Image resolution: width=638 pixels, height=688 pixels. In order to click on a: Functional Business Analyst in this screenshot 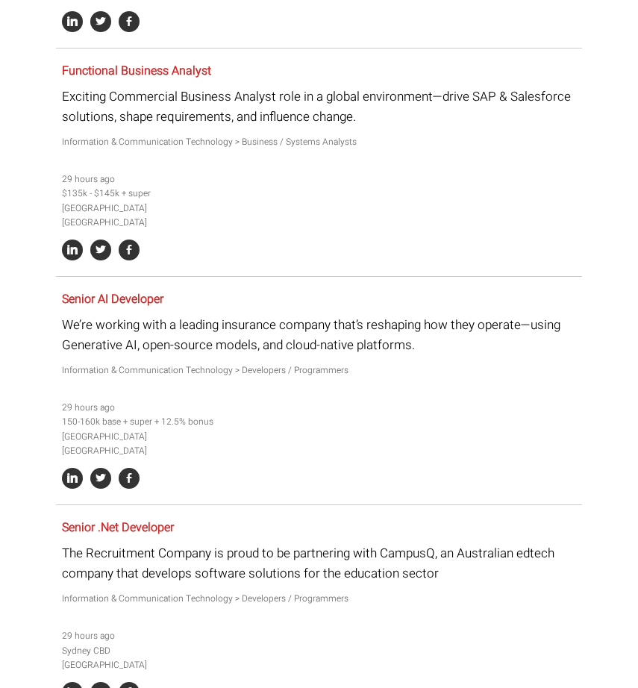, I will do `click(136, 71)`.